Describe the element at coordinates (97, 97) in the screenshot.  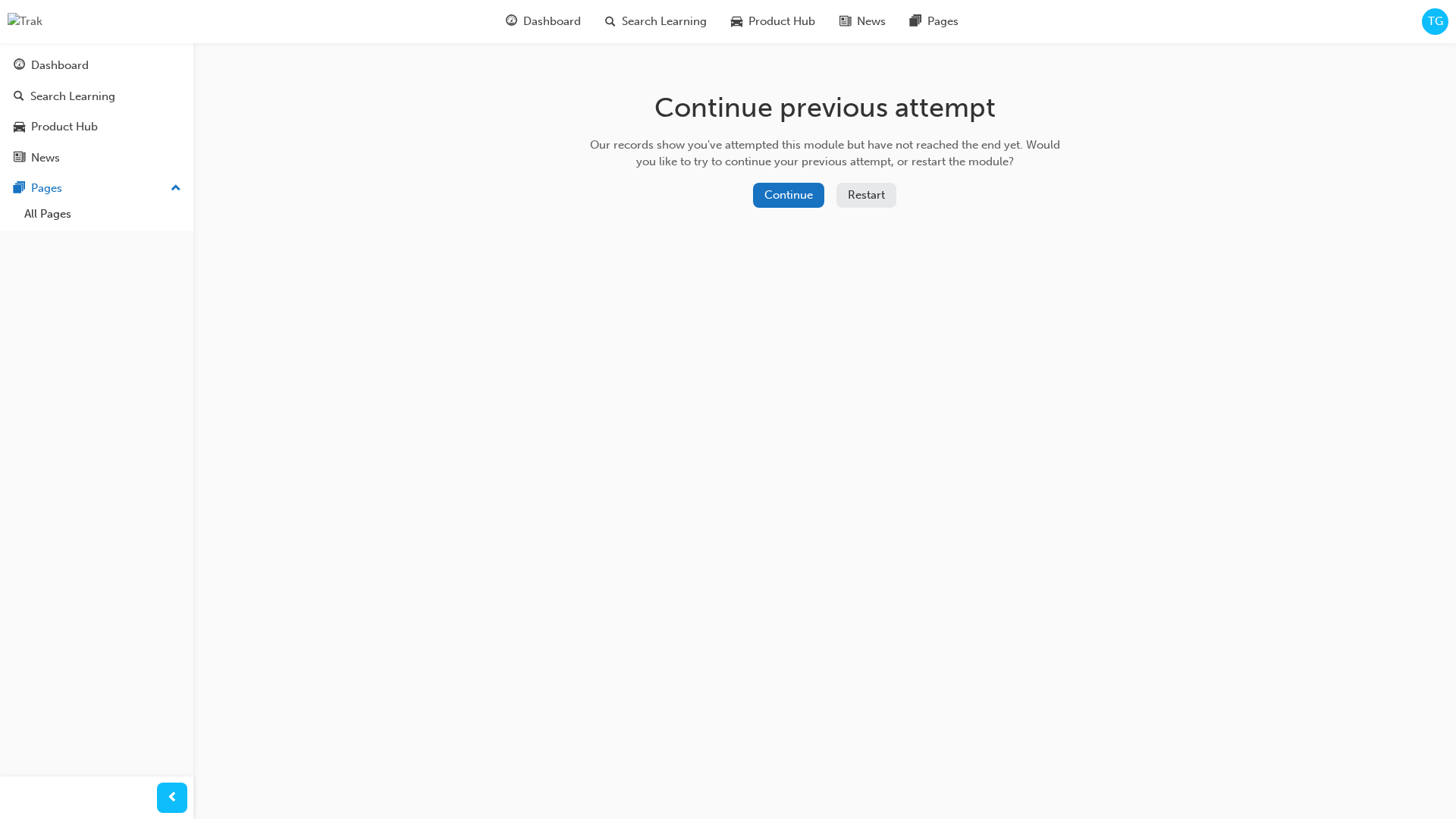
I see `a: Search Learning` at that location.